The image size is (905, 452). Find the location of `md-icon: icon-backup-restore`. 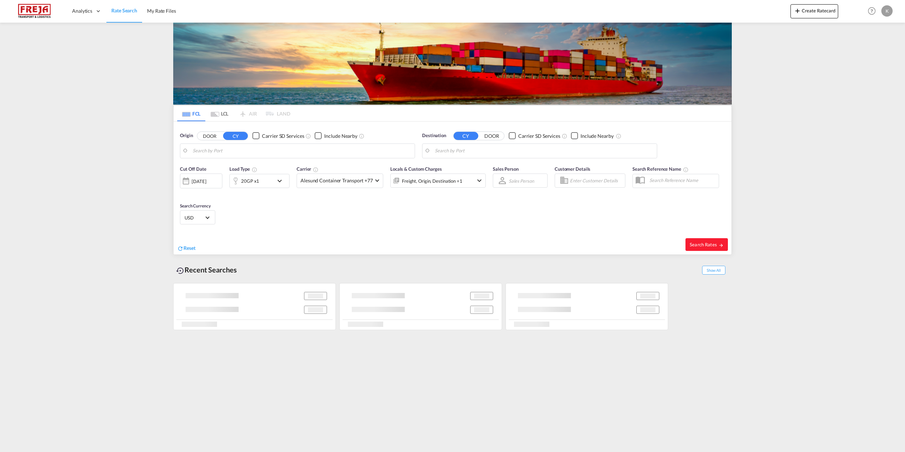

md-icon: icon-backup-restore is located at coordinates (180, 271).